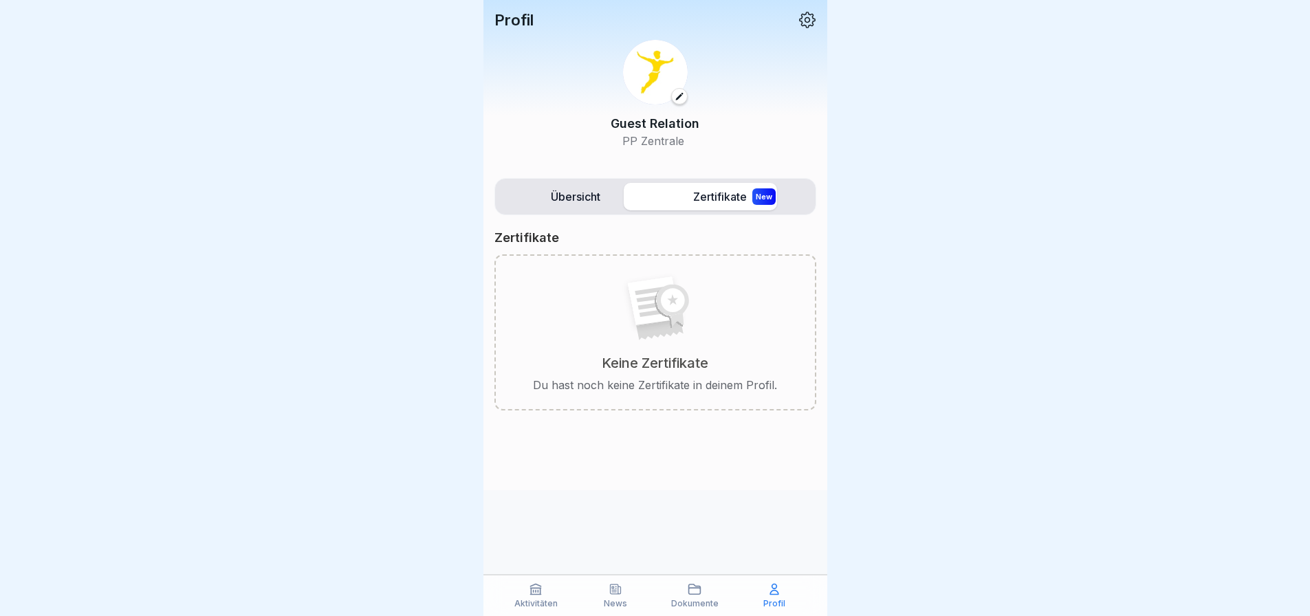 Image resolution: width=1310 pixels, height=616 pixels. I want to click on p: Du hast noch keine Zertifikate in deinem Profil., so click(654, 385).